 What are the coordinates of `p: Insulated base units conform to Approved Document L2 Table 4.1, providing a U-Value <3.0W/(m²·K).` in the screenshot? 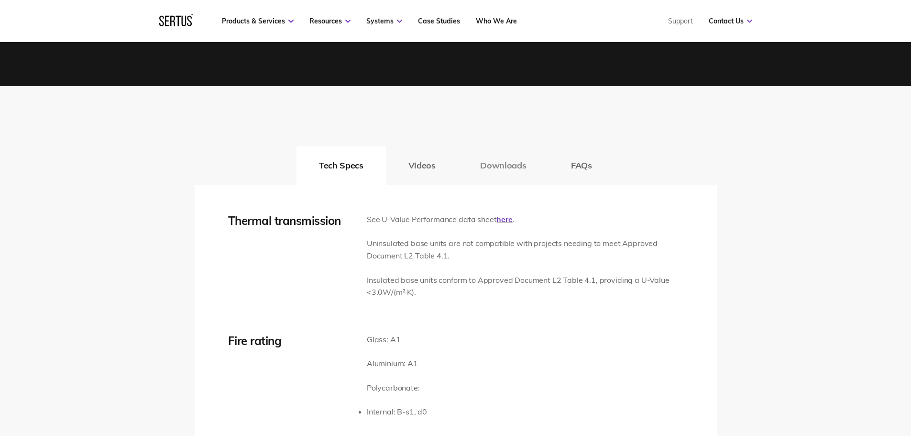 It's located at (525, 286).